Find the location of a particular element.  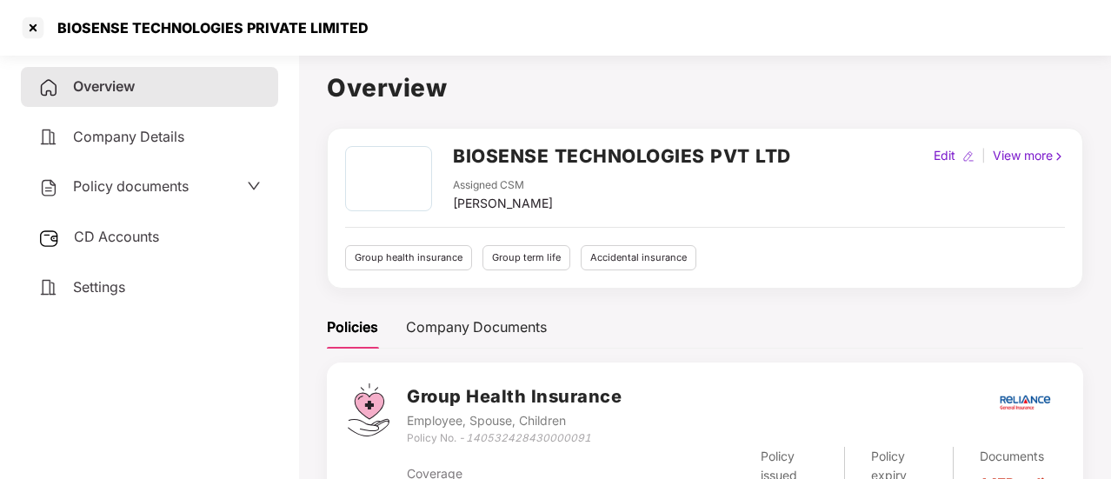

div: Edit is located at coordinates (944, 156).